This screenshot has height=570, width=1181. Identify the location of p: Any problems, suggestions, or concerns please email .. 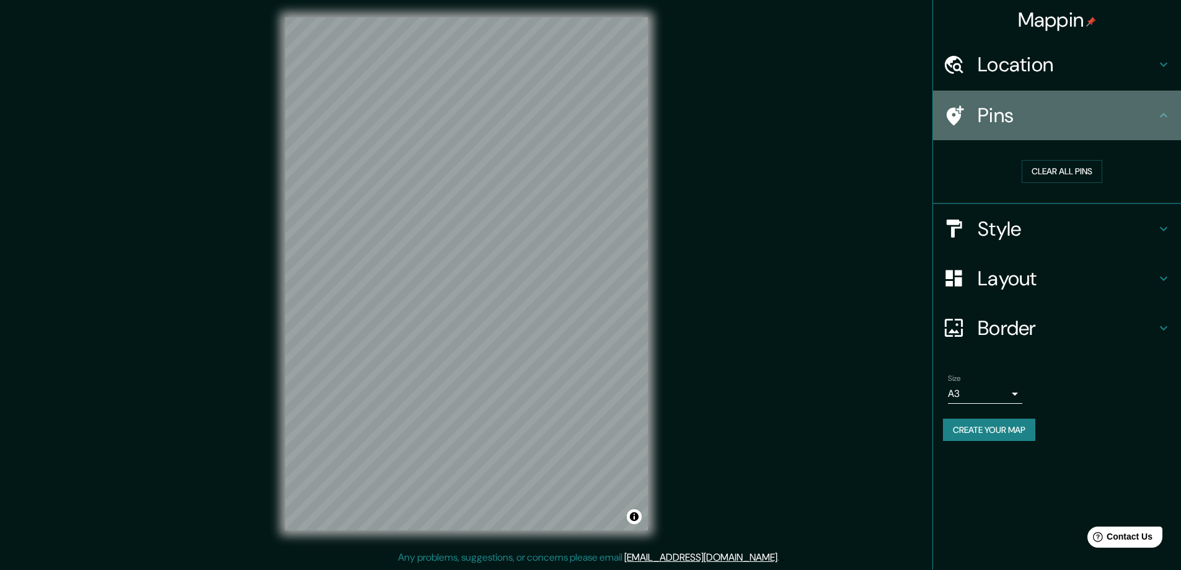
(589, 558).